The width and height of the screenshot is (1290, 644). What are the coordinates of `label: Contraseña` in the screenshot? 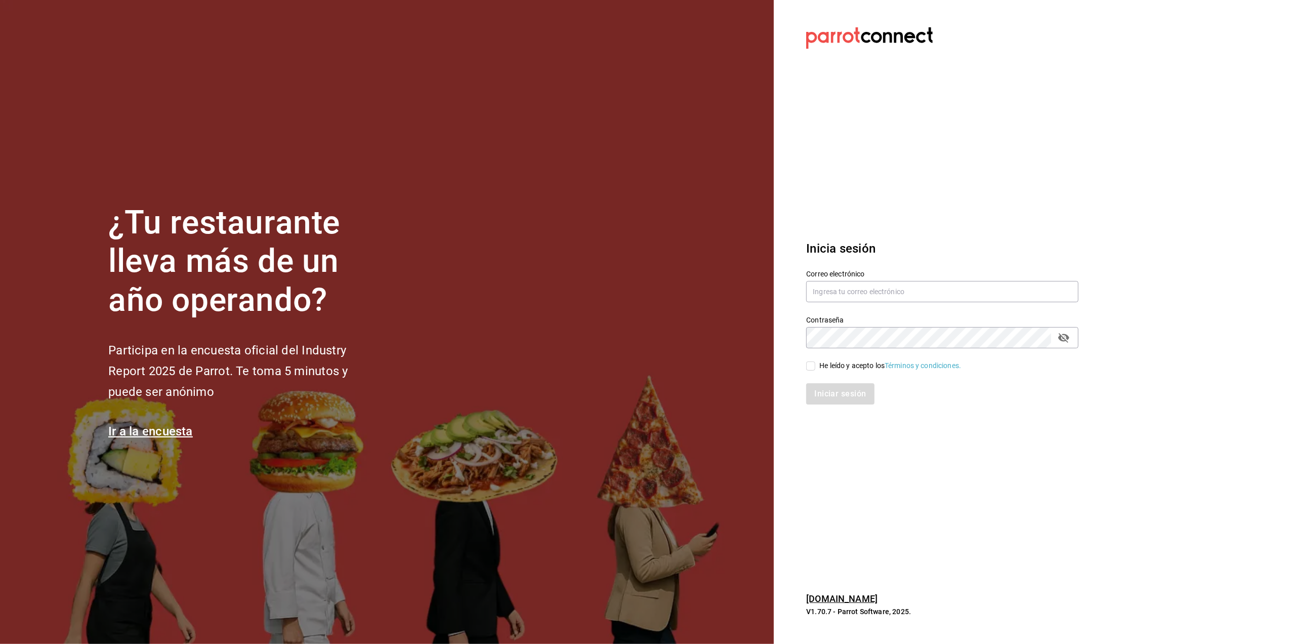 It's located at (943, 320).